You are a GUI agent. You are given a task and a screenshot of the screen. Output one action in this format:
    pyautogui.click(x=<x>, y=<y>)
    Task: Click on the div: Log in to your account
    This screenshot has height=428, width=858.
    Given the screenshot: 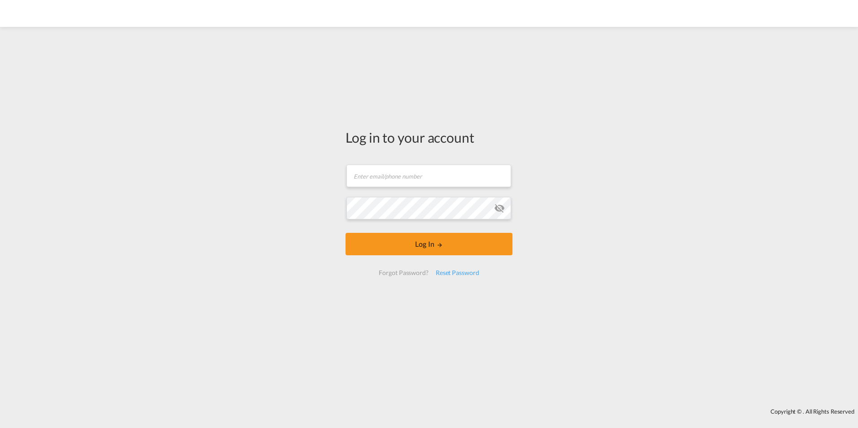 What is the action you would take?
    pyautogui.click(x=429, y=137)
    